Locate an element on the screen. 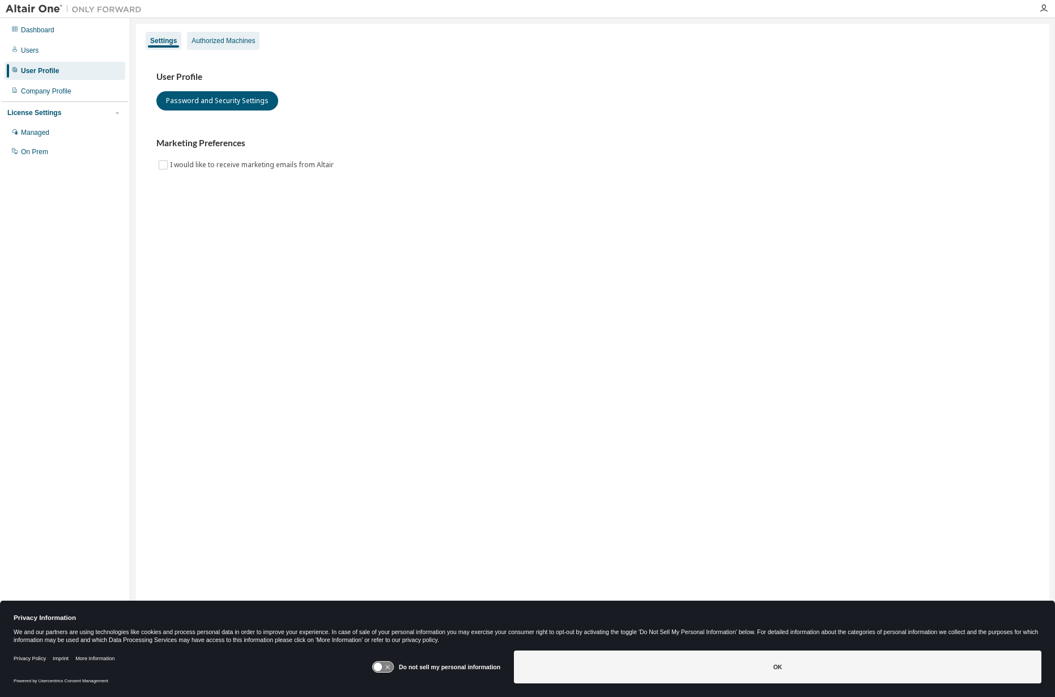  div: On Prem is located at coordinates (35, 152).